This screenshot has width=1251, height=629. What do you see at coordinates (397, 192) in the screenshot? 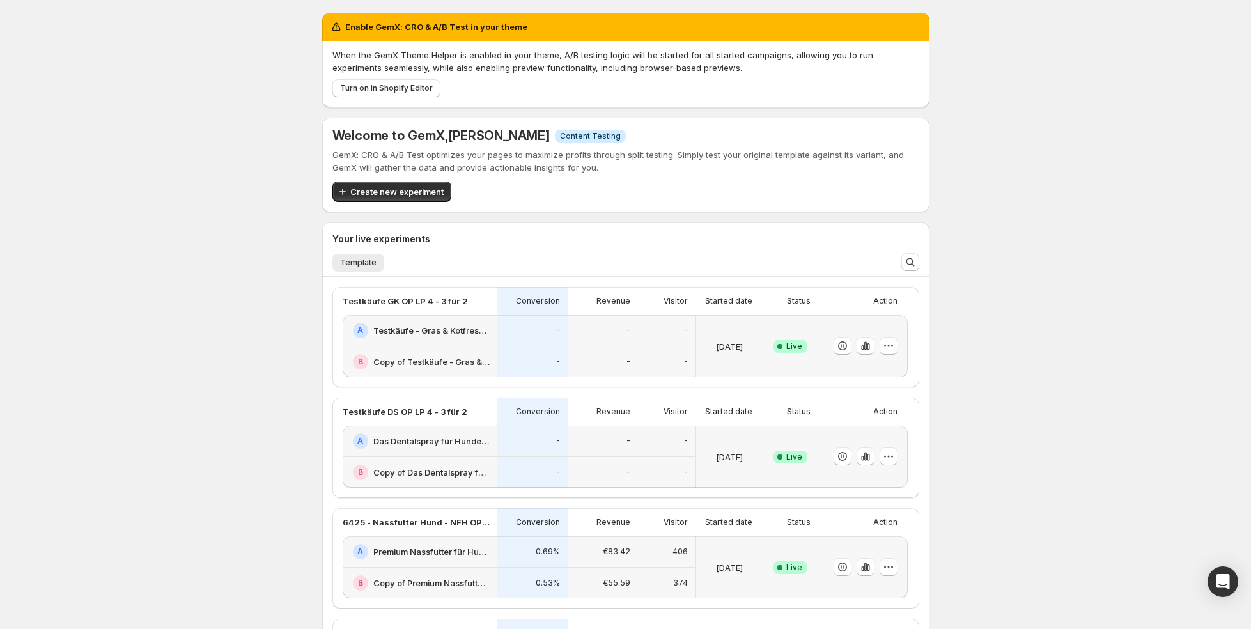
I see `span: Create new experiment` at bounding box center [397, 192].